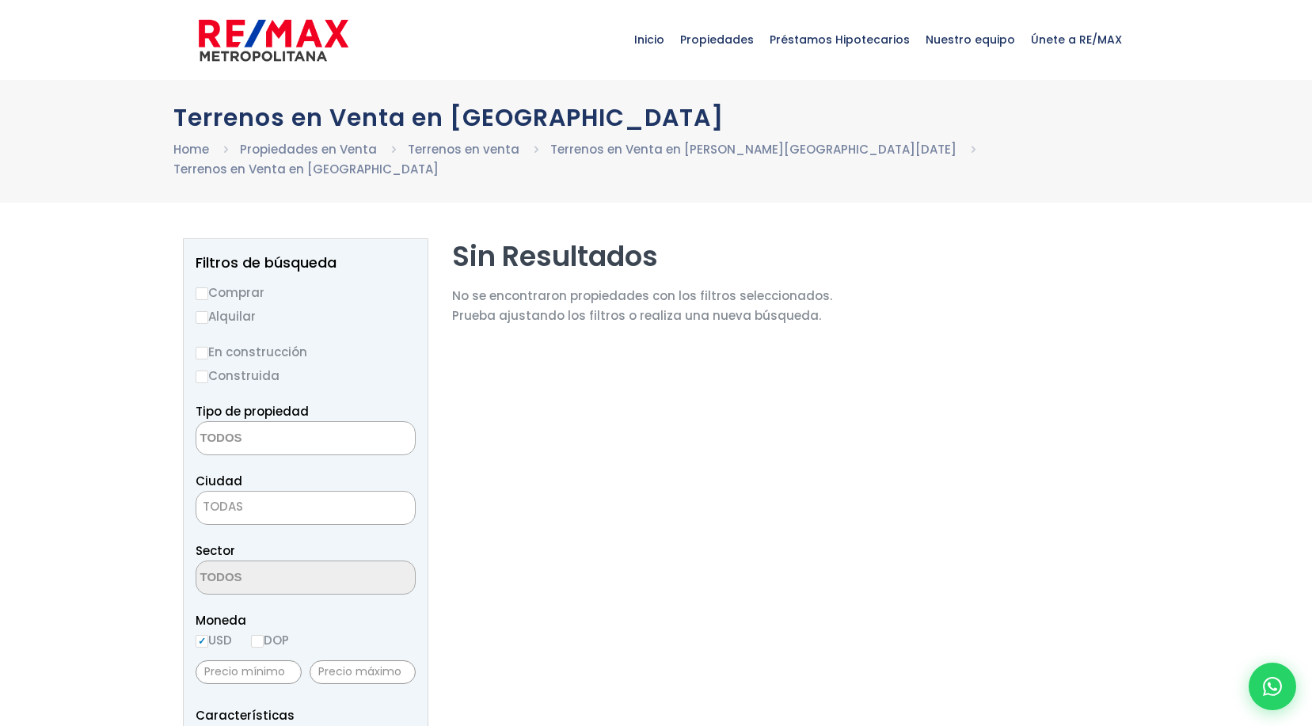  What do you see at coordinates (202, 353) in the screenshot?
I see `input: En construcción` at bounding box center [202, 353].